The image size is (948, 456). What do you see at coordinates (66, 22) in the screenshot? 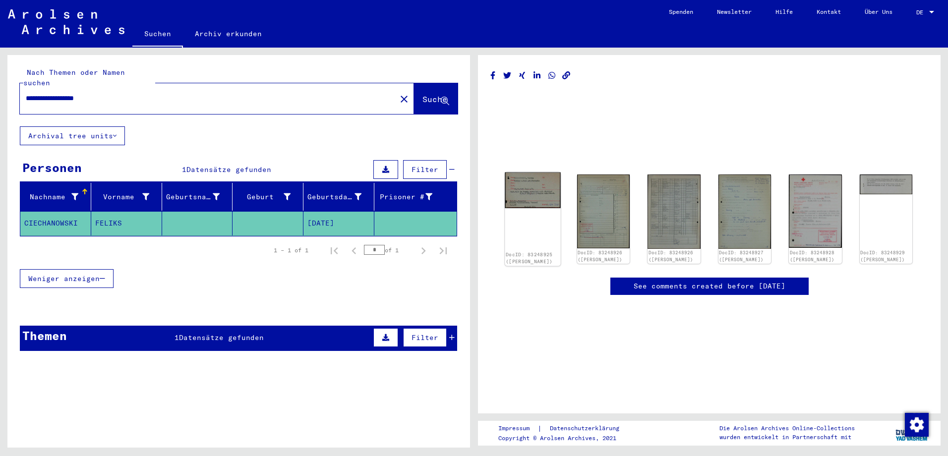
I see `img: Arolsen_neg.svg` at bounding box center [66, 22].